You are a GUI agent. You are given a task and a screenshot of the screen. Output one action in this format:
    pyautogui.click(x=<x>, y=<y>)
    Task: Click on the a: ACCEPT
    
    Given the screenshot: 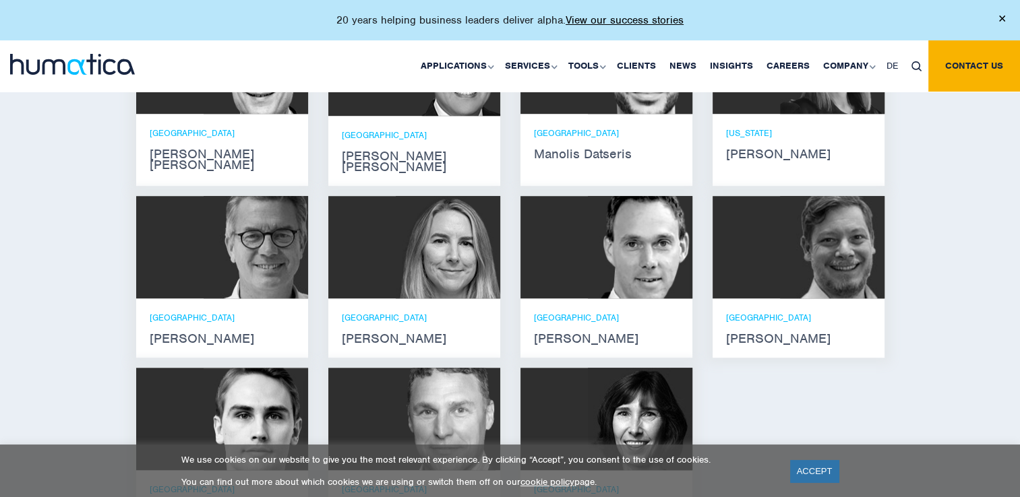 What is the action you would take?
    pyautogui.click(x=814, y=471)
    